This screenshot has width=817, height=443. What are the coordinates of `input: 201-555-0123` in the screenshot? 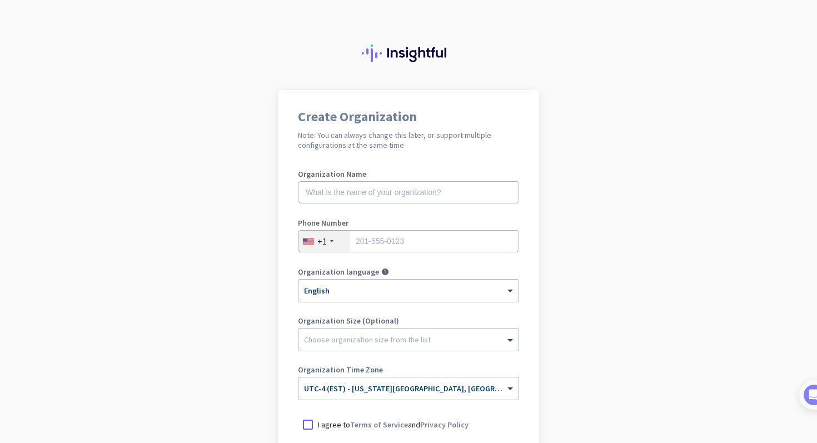 It's located at (409, 241).